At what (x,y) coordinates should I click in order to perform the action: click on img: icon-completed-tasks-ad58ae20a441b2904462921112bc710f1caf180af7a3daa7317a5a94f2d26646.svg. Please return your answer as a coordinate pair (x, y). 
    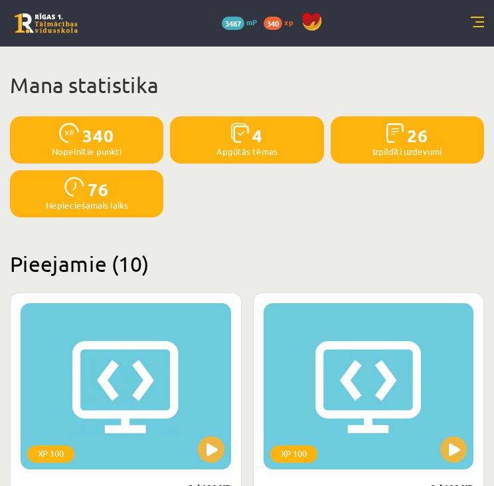
    Looking at the image, I should click on (395, 133).